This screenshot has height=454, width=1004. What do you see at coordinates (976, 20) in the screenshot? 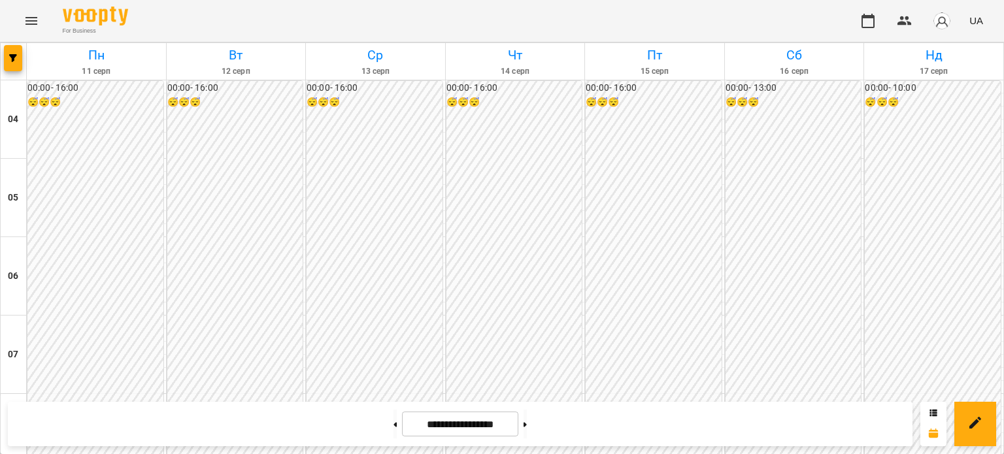
I see `button: UA` at bounding box center [976, 20].